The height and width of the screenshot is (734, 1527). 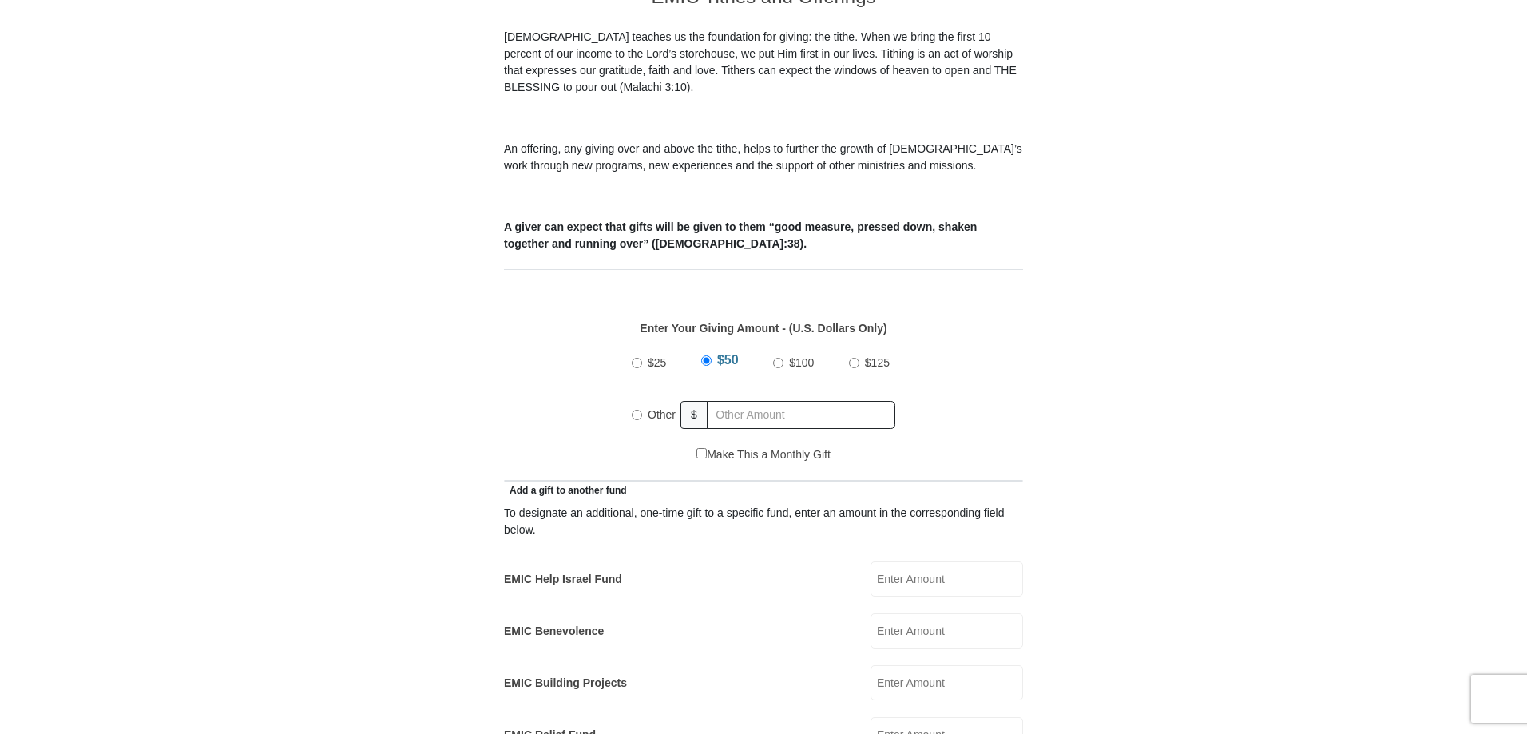 I want to click on b: A giver can expect that gifts will be given to them “good measure, pressed down, shaken together ..., so click(x=740, y=235).